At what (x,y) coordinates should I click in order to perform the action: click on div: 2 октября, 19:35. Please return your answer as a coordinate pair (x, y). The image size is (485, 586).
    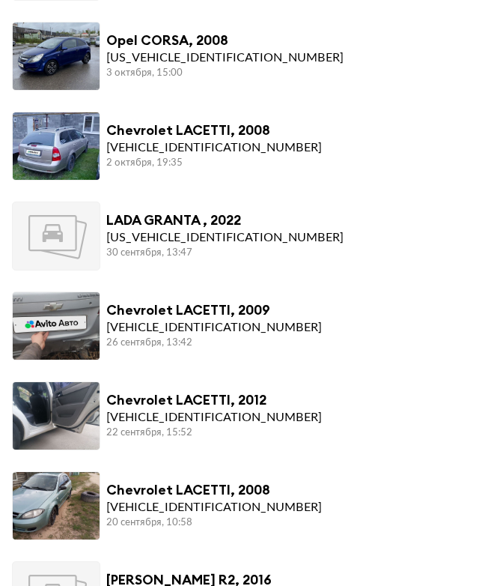
    Looking at the image, I should click on (214, 163).